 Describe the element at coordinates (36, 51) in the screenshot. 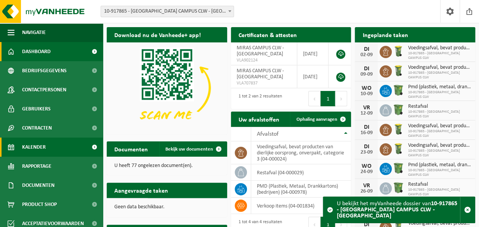

I see `span: Dashboard` at that location.